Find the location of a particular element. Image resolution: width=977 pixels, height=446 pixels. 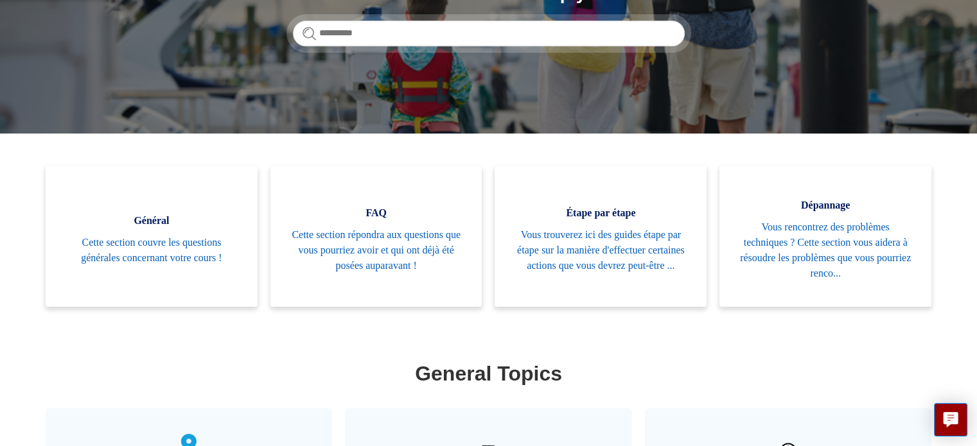

input: Rechercher is located at coordinates (489, 33).